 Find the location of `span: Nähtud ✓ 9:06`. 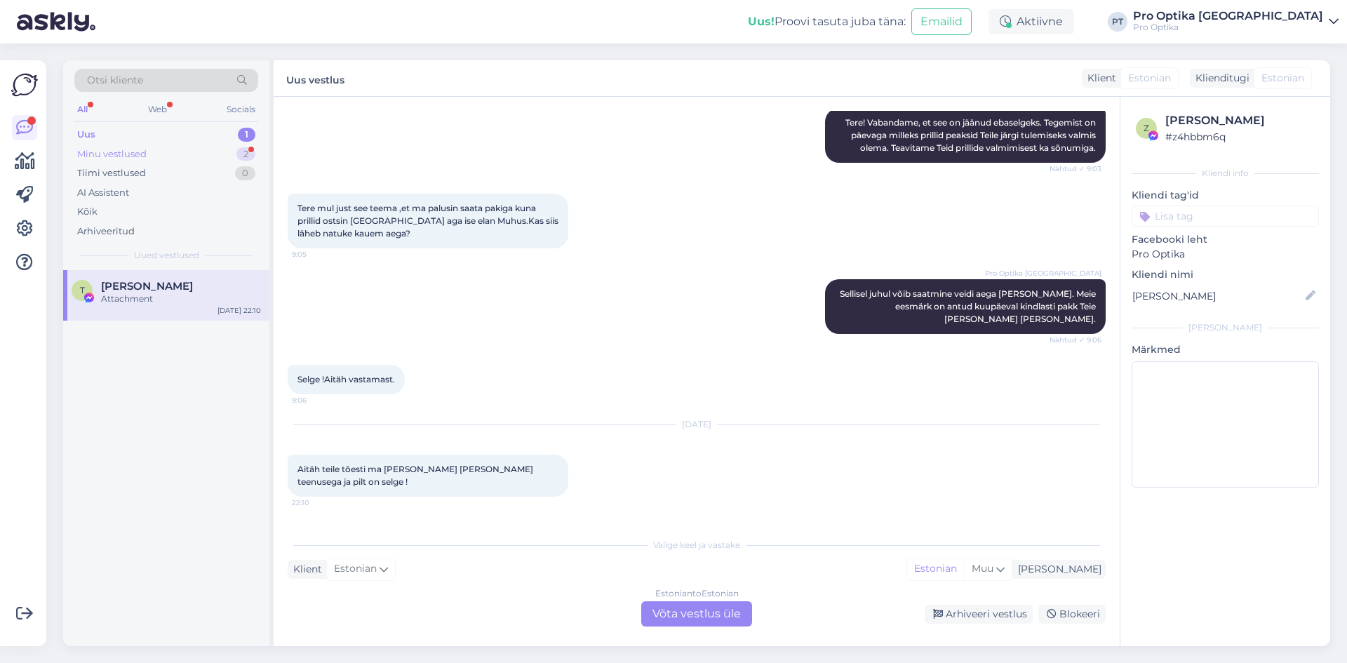

span: Nähtud ✓ 9:06 is located at coordinates (1075, 340).